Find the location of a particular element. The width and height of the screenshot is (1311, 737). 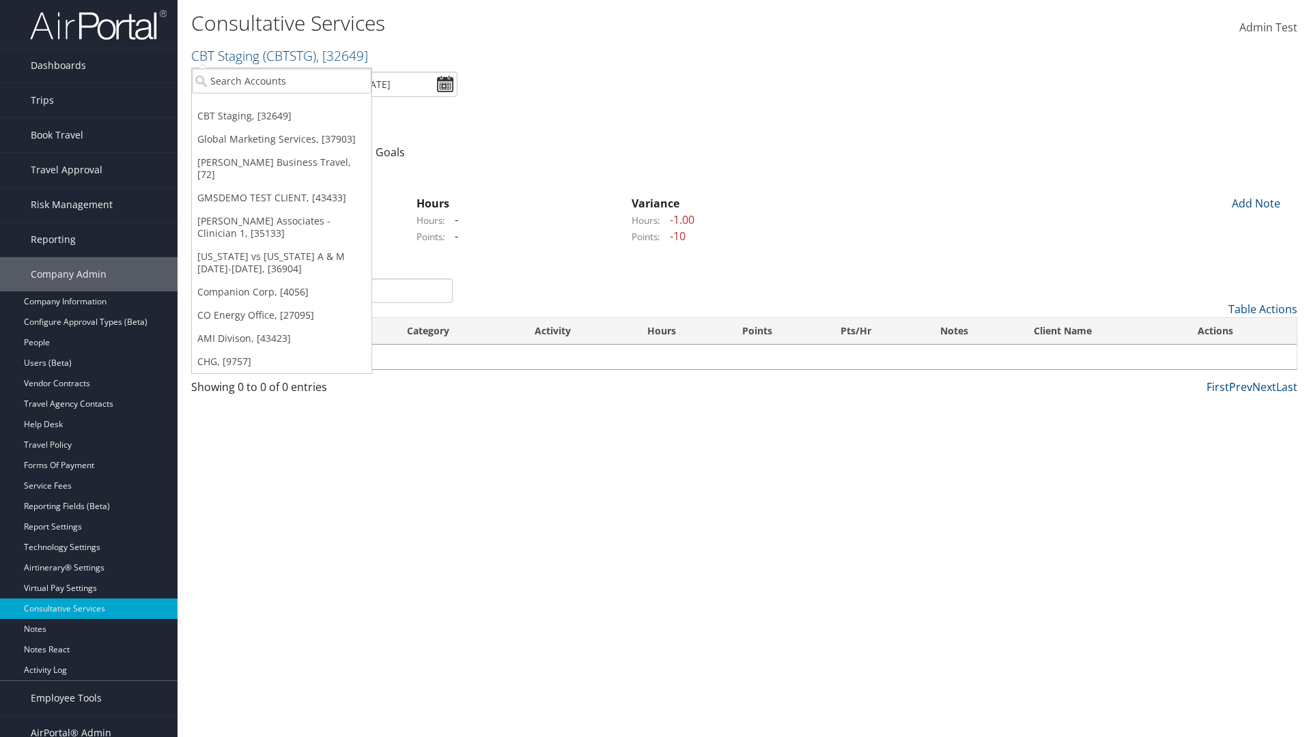

a: CBT Staging is located at coordinates (279, 55).